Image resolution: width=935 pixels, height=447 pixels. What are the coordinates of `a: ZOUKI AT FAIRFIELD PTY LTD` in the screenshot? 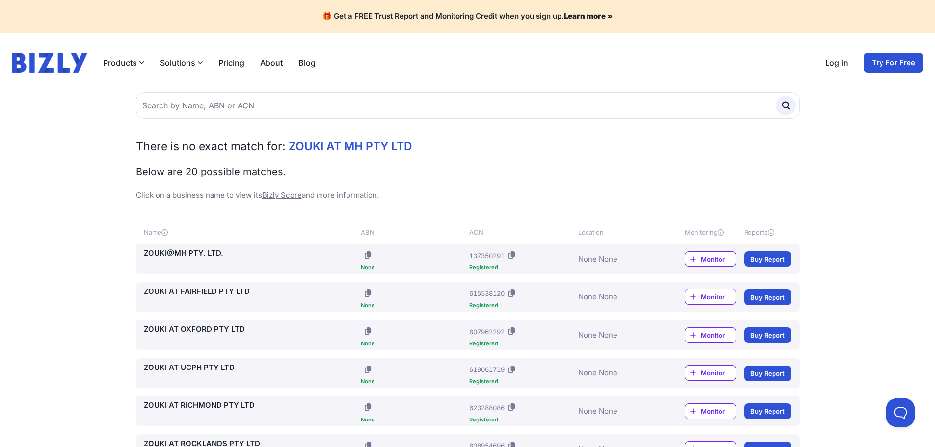 It's located at (250, 292).